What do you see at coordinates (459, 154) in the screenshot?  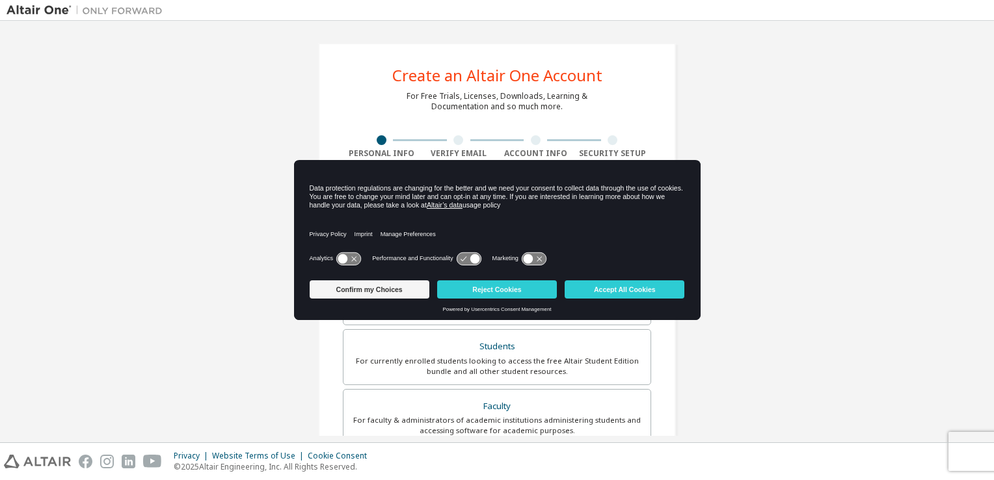 I see `div: Verify Email` at bounding box center [459, 154].